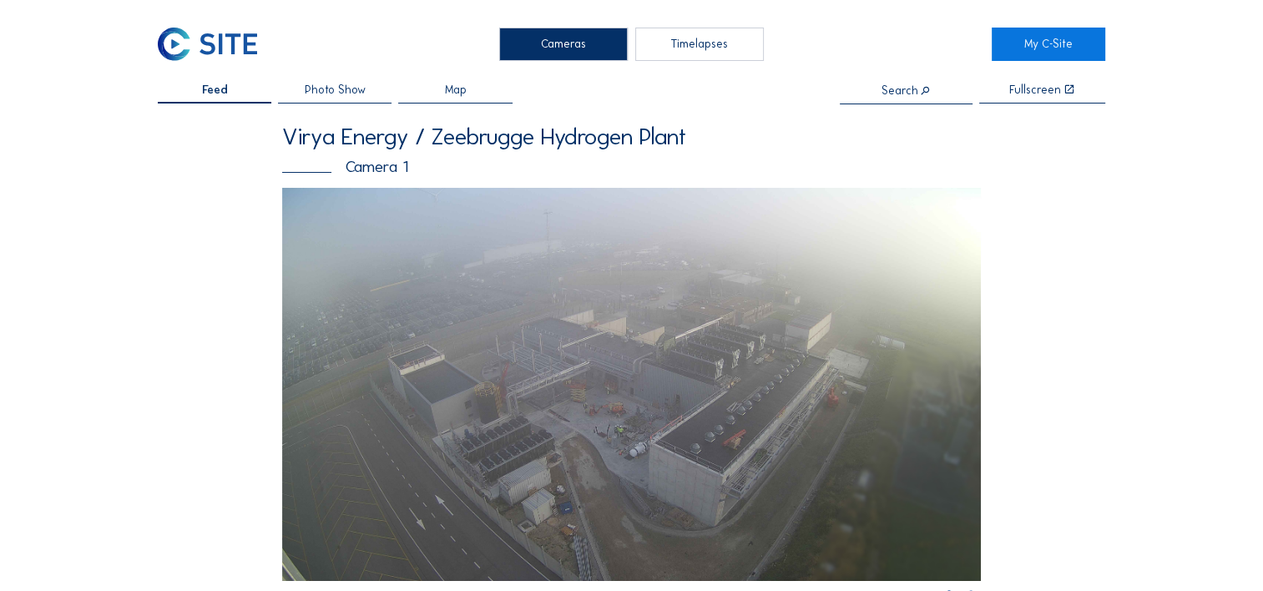  I want to click on span: Feed, so click(215, 90).